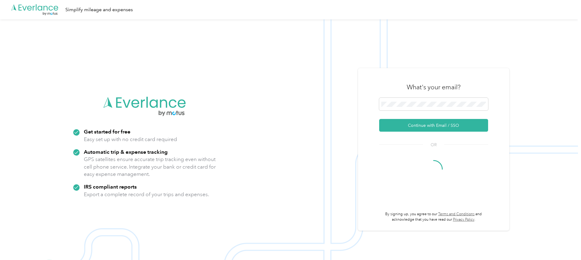  What do you see at coordinates (433, 216) in the screenshot?
I see `p: By signing up, you agree to our and acknowledge that you have read our .` at bounding box center [433, 216].